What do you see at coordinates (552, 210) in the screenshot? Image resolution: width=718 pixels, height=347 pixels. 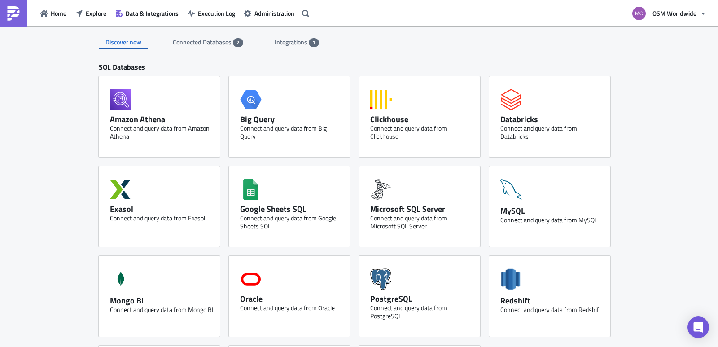 I see `div: MySQL` at bounding box center [552, 210].